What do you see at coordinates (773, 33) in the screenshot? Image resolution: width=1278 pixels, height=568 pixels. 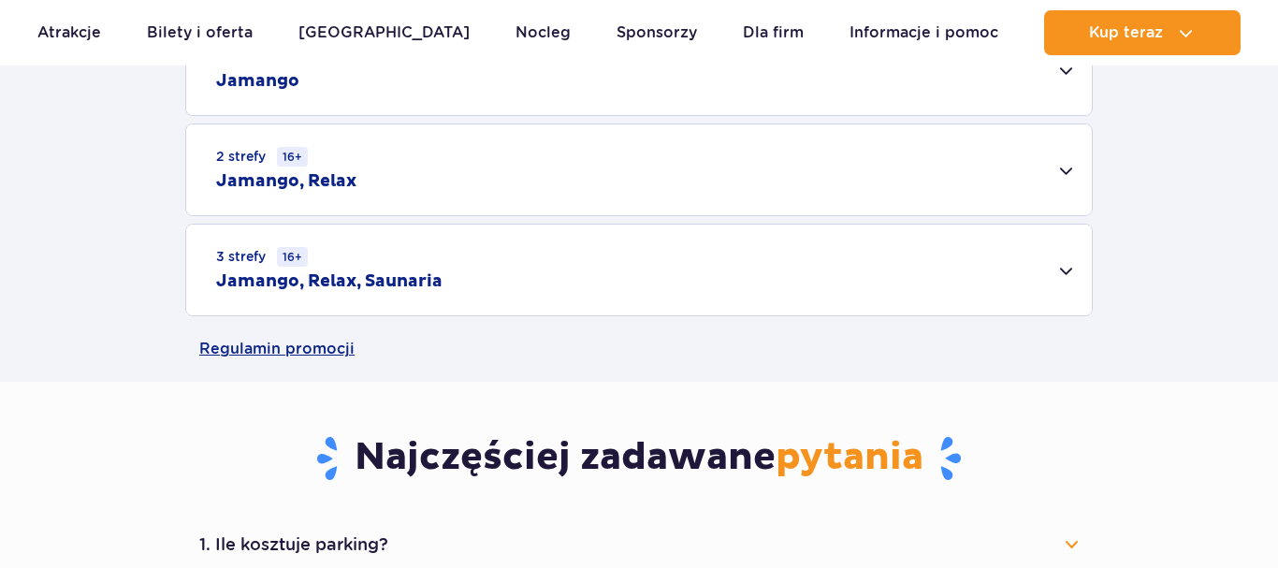 I see `a: Dla firm` at bounding box center [773, 33].